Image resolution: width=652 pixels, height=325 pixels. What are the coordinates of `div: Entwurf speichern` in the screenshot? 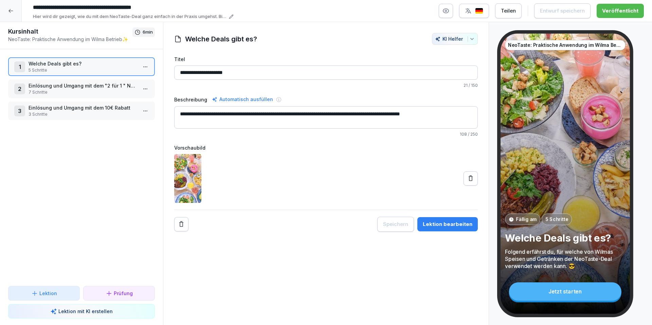 It's located at (562, 11).